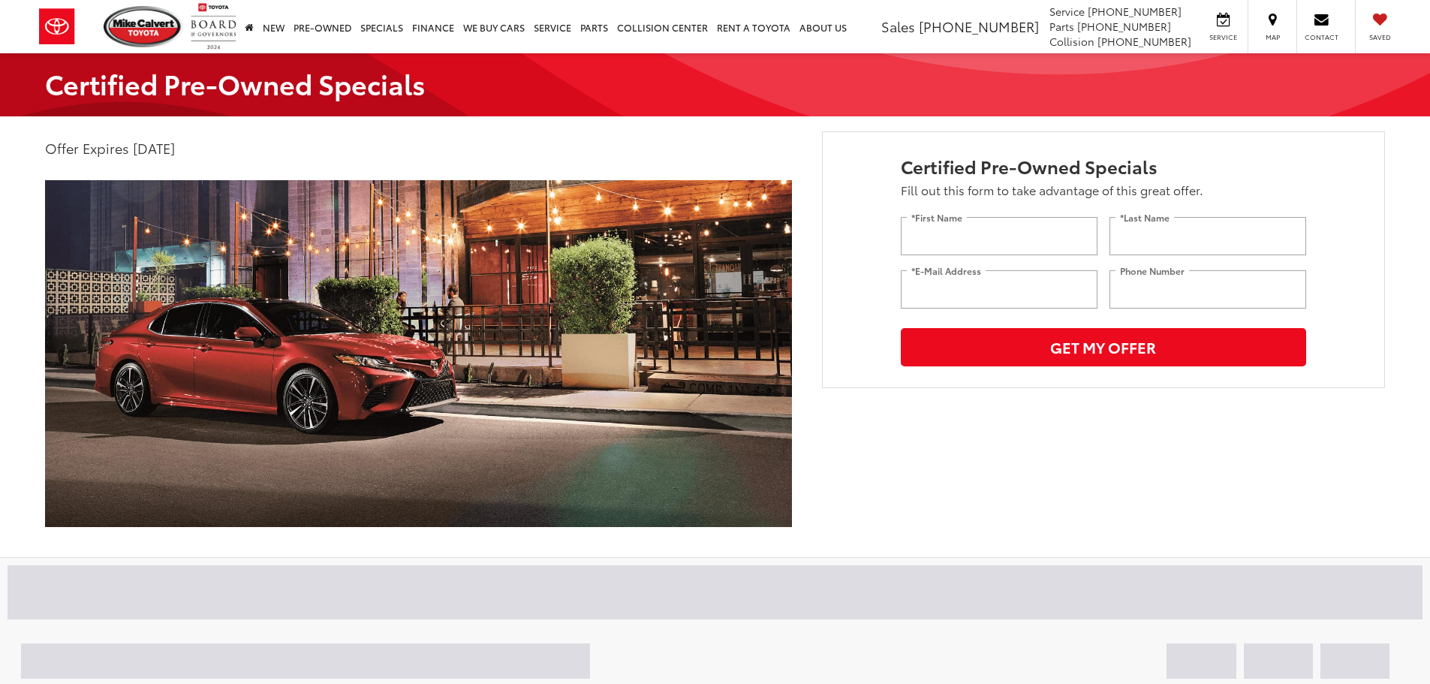  What do you see at coordinates (1103, 347) in the screenshot?
I see `button: Get My Offer` at bounding box center [1103, 347].